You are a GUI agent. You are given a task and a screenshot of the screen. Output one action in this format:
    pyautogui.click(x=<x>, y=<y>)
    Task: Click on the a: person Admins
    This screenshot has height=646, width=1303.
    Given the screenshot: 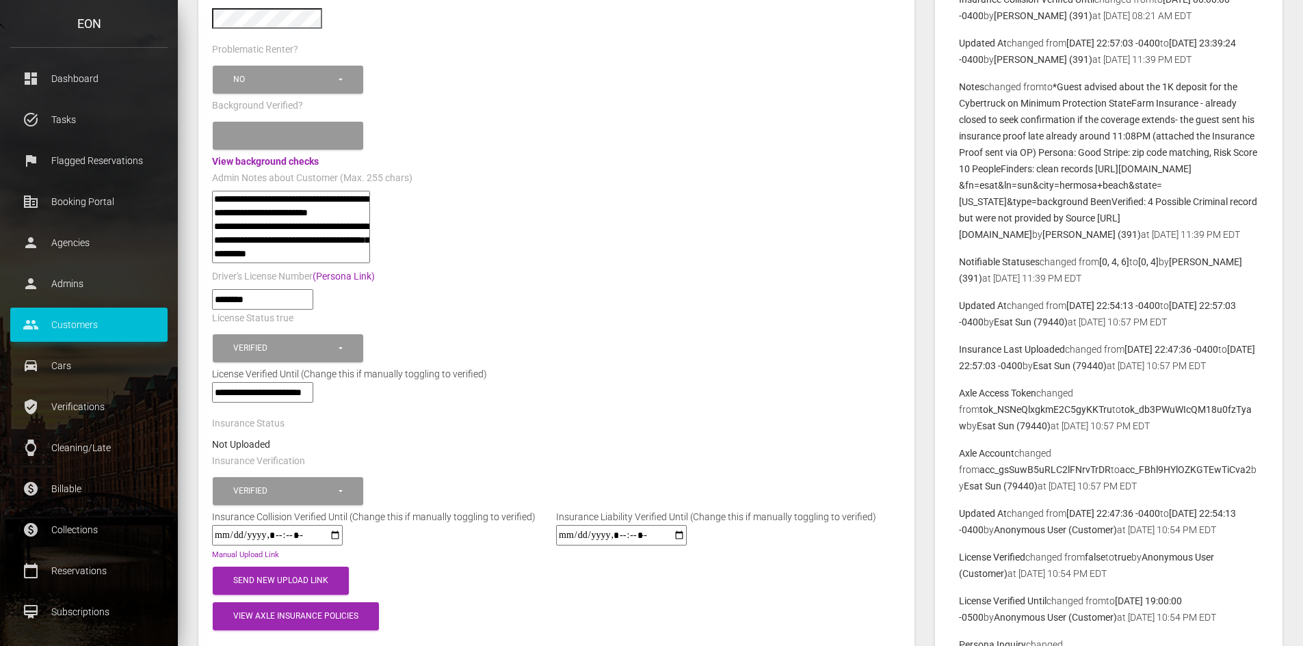 What is the action you would take?
    pyautogui.click(x=89, y=284)
    